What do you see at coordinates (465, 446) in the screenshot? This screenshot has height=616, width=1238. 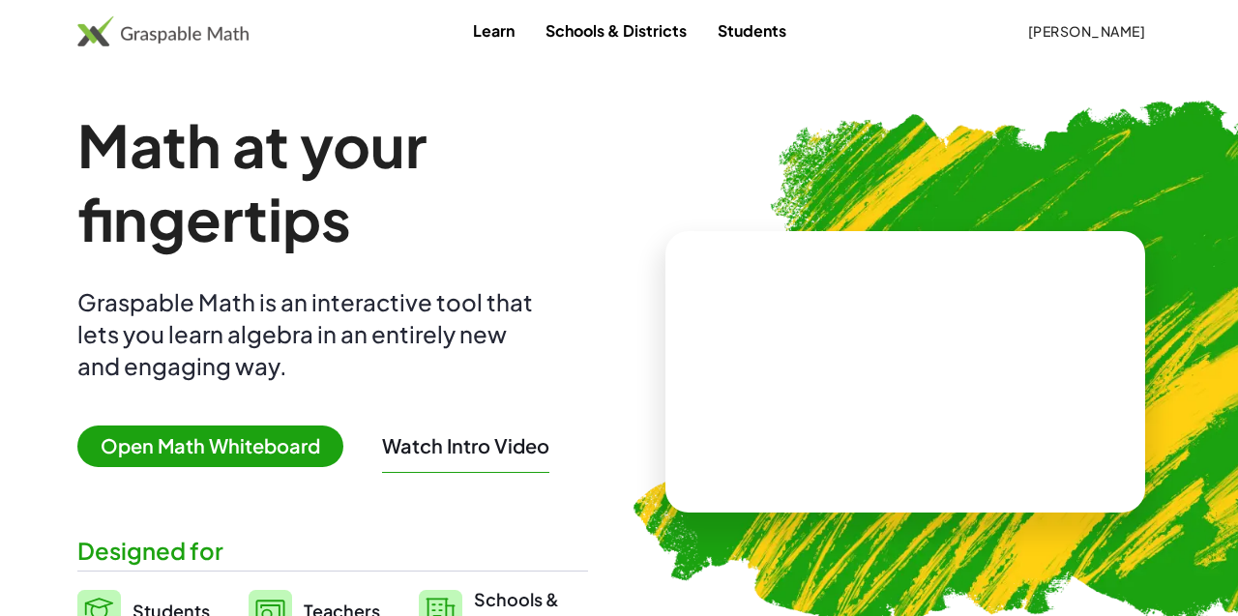 I see `button: Watch Intro Video` at bounding box center [465, 446].